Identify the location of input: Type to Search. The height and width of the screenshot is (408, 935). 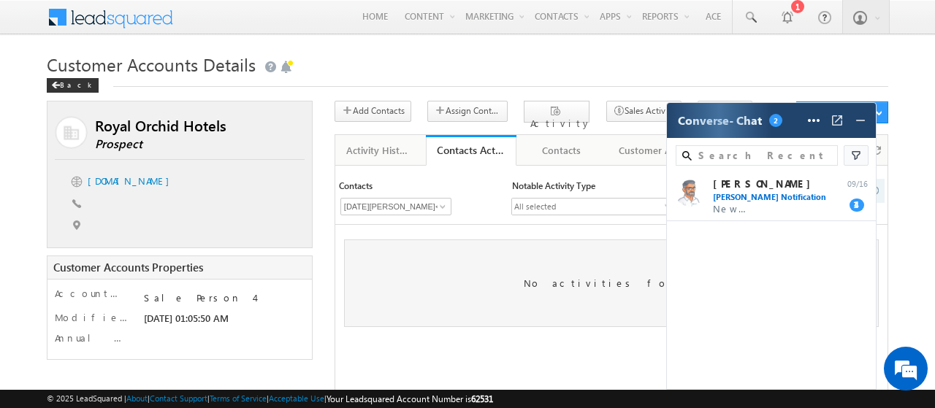
(396, 207).